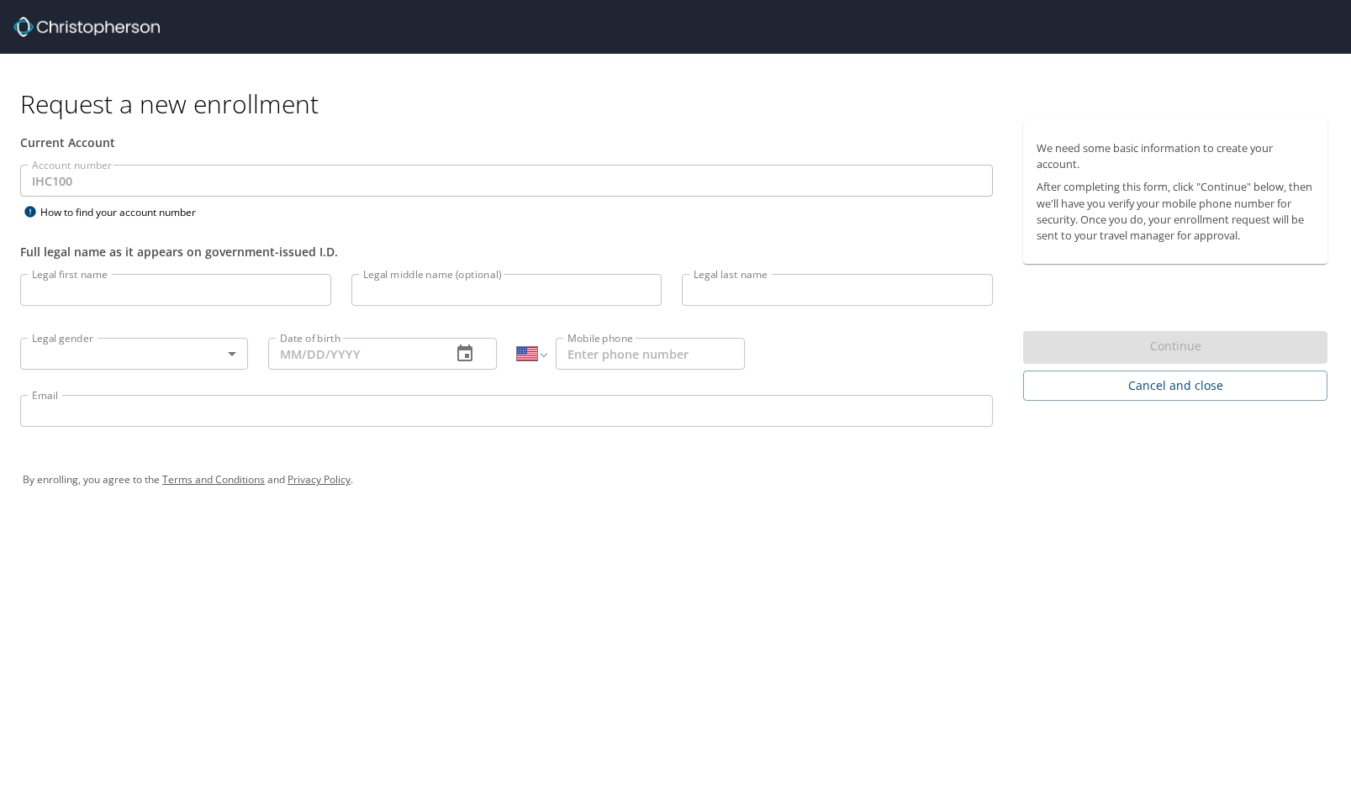 This screenshot has width=1351, height=810. Describe the element at coordinates (125, 212) in the screenshot. I see `div: How to find your account number` at that location.